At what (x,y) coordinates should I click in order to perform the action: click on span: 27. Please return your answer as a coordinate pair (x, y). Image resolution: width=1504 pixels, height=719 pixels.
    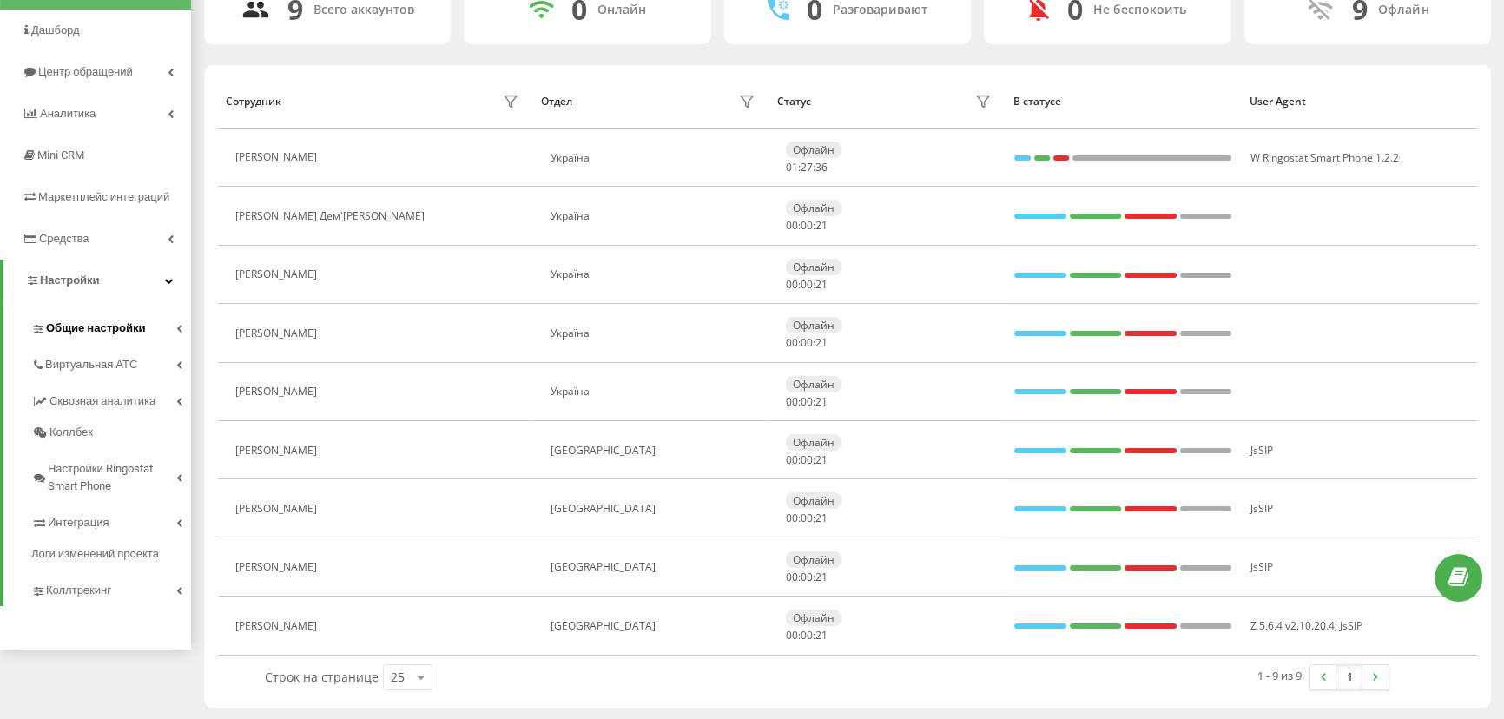
    Looking at the image, I should click on (807, 167).